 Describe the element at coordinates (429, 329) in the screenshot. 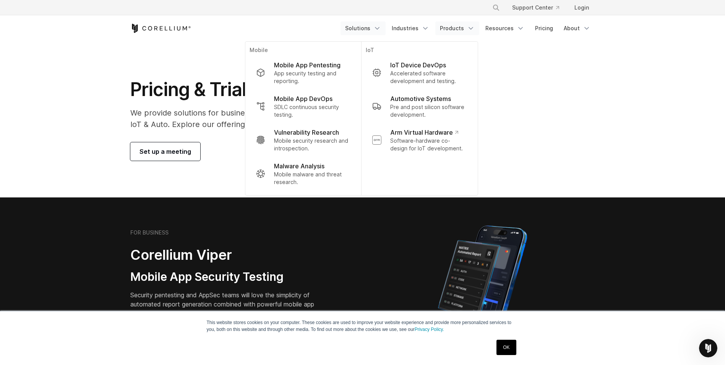

I see `a: Privacy Policy.` at that location.